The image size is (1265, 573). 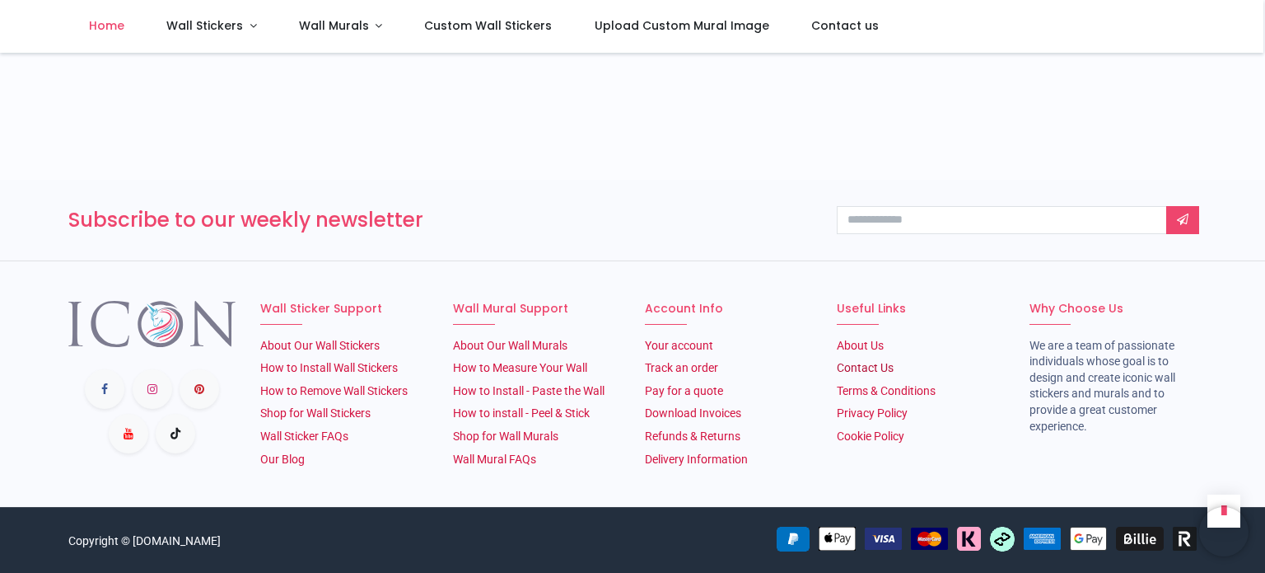 What do you see at coordinates (521, 413) in the screenshot?
I see `a: How to install - Peel & Stick` at bounding box center [521, 413].